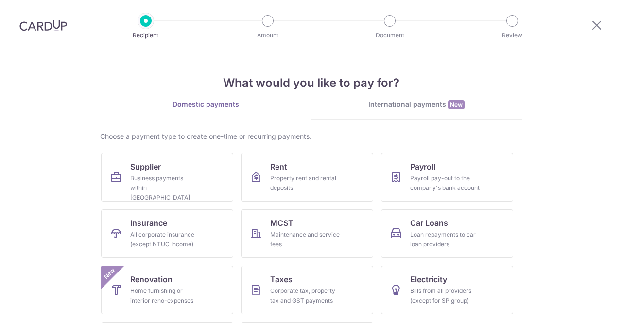  Describe the element at coordinates (447, 177) in the screenshot. I see `a: PayrollPayroll pay-out to the company's bank account` at that location.